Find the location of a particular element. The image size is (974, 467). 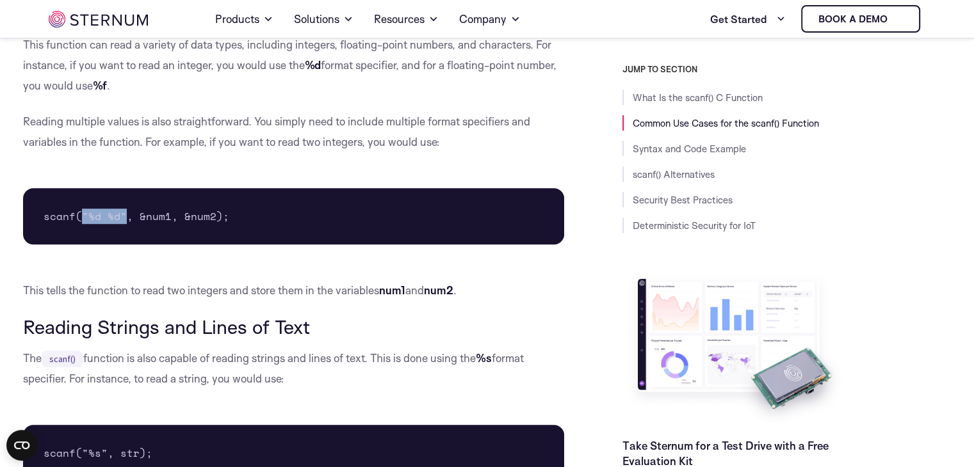

a: scanf() Alternatives is located at coordinates (673, 174).